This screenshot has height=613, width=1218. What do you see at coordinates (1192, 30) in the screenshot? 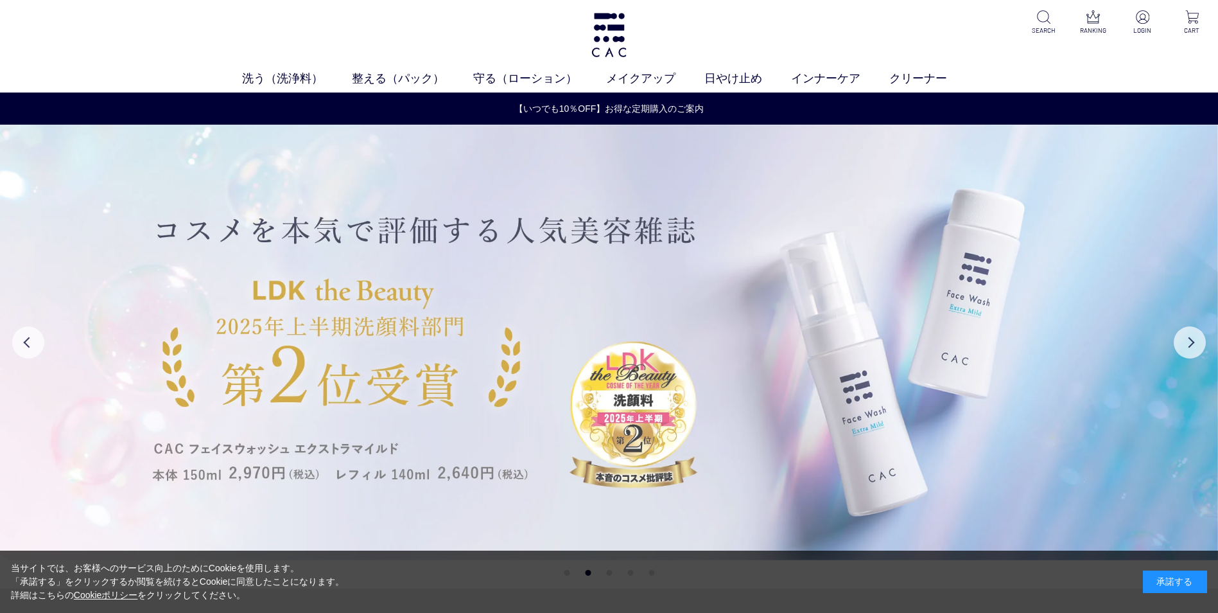
I see `p: CART` at bounding box center [1192, 30].